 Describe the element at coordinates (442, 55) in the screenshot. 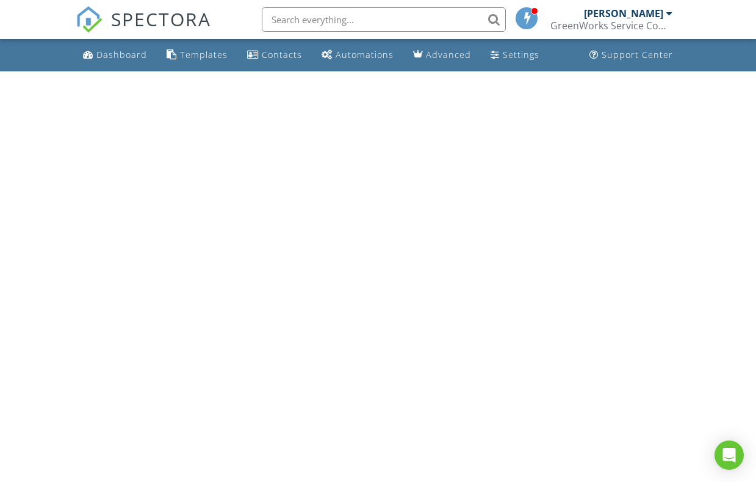

I see `a: Advanced` at that location.